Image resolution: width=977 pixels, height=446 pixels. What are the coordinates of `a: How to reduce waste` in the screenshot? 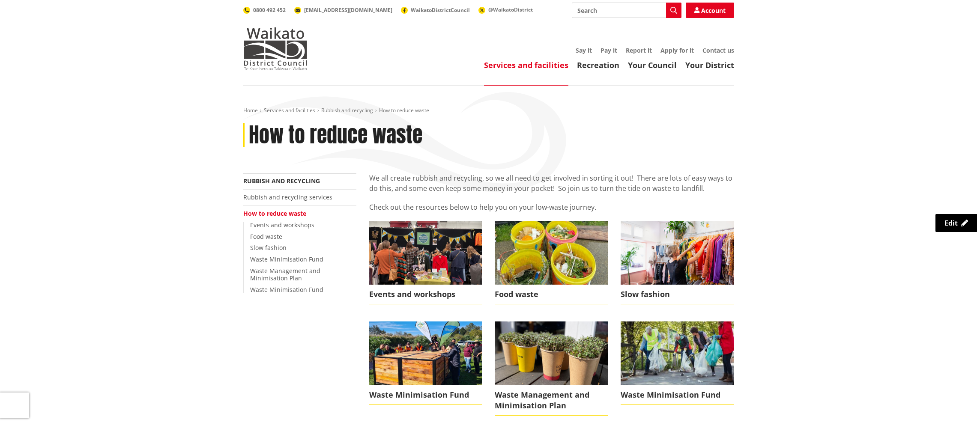 It's located at (275, 213).